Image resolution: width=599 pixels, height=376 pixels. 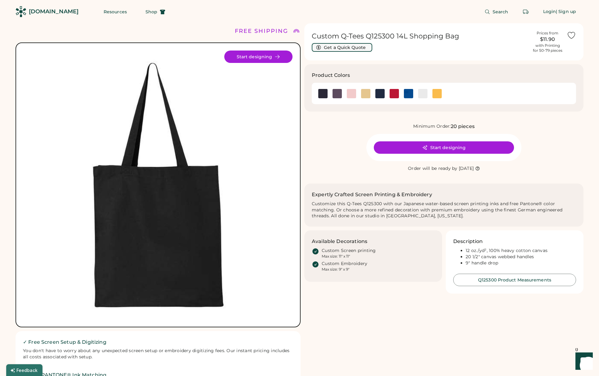 What do you see at coordinates (548, 48) in the screenshot?
I see `div: with Printing for 50-79 pieces` at bounding box center [548, 48].